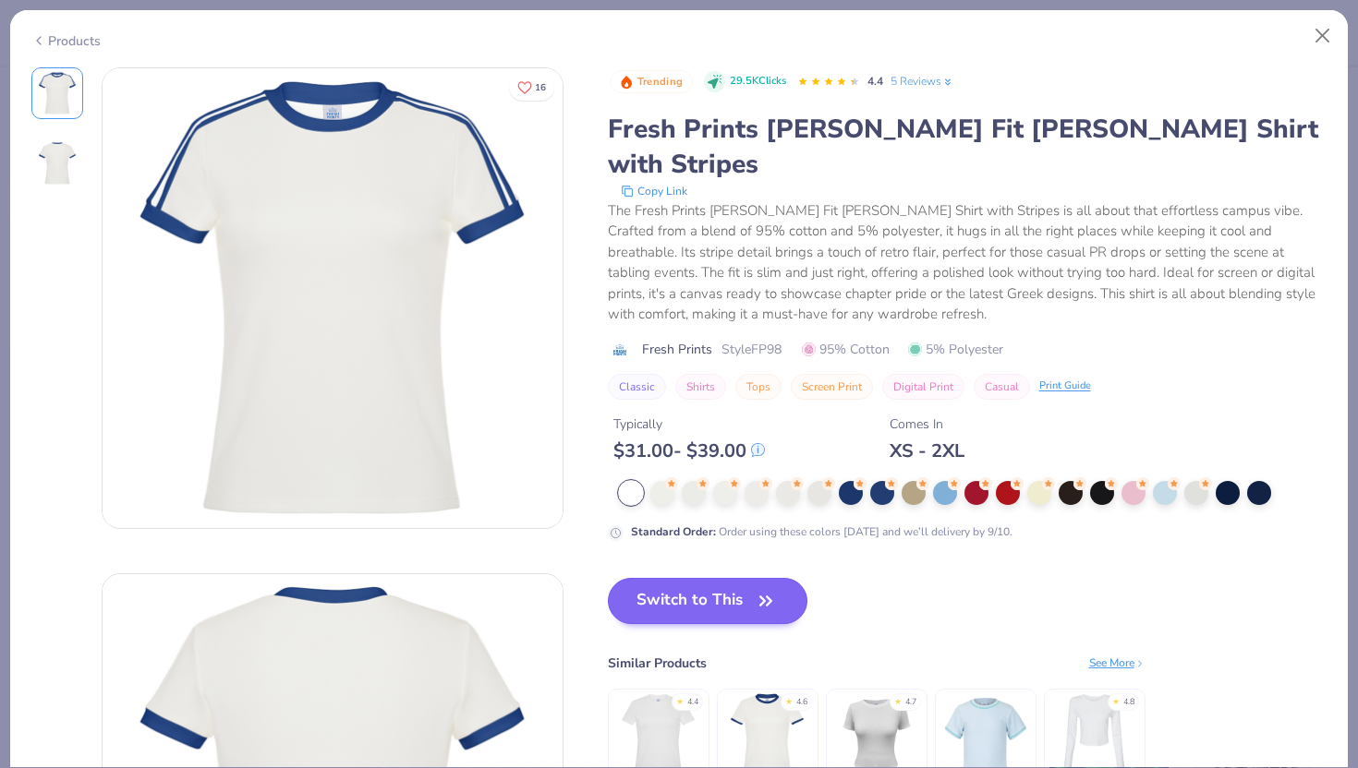 This screenshot has height=768, width=1358. Describe the element at coordinates (751, 349) in the screenshot. I see `span: Style FP98` at that location.